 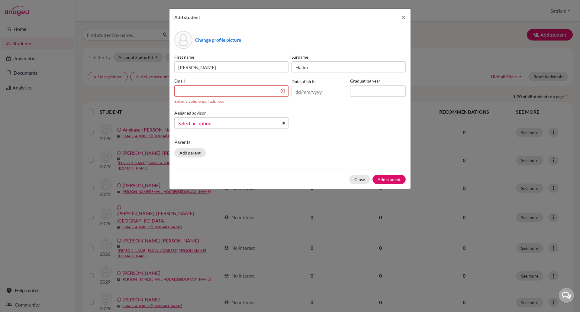 What do you see at coordinates (231, 81) in the screenshot?
I see `label: Email` at bounding box center [231, 81].